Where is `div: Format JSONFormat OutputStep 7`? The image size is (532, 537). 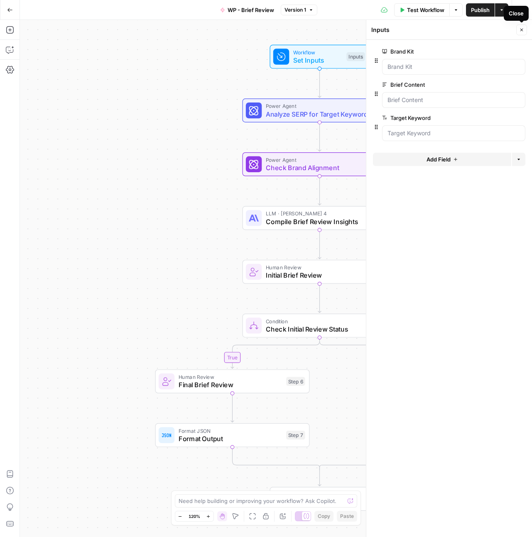 div: Format JSONFormat OutputStep 7 is located at coordinates (232, 435).